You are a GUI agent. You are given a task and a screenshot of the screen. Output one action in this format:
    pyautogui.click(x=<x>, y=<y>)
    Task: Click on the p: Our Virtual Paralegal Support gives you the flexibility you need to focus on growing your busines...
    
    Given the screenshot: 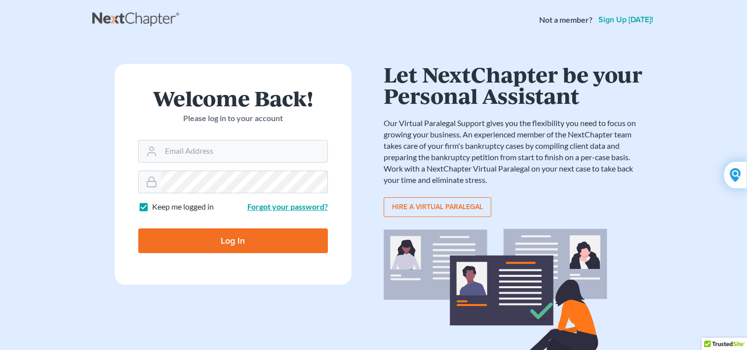 What is the action you would take?
    pyautogui.click(x=514, y=151)
    